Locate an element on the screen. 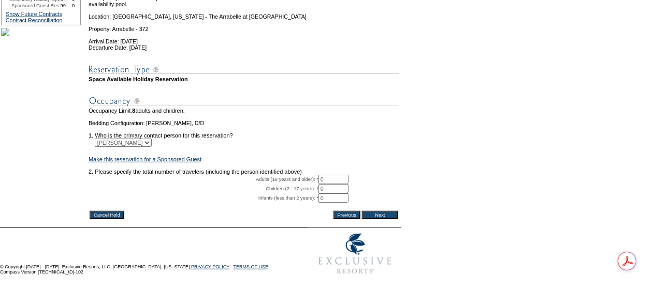 The image size is (654, 289). td: Sponsored Guest Res: is located at coordinates (31, 6).